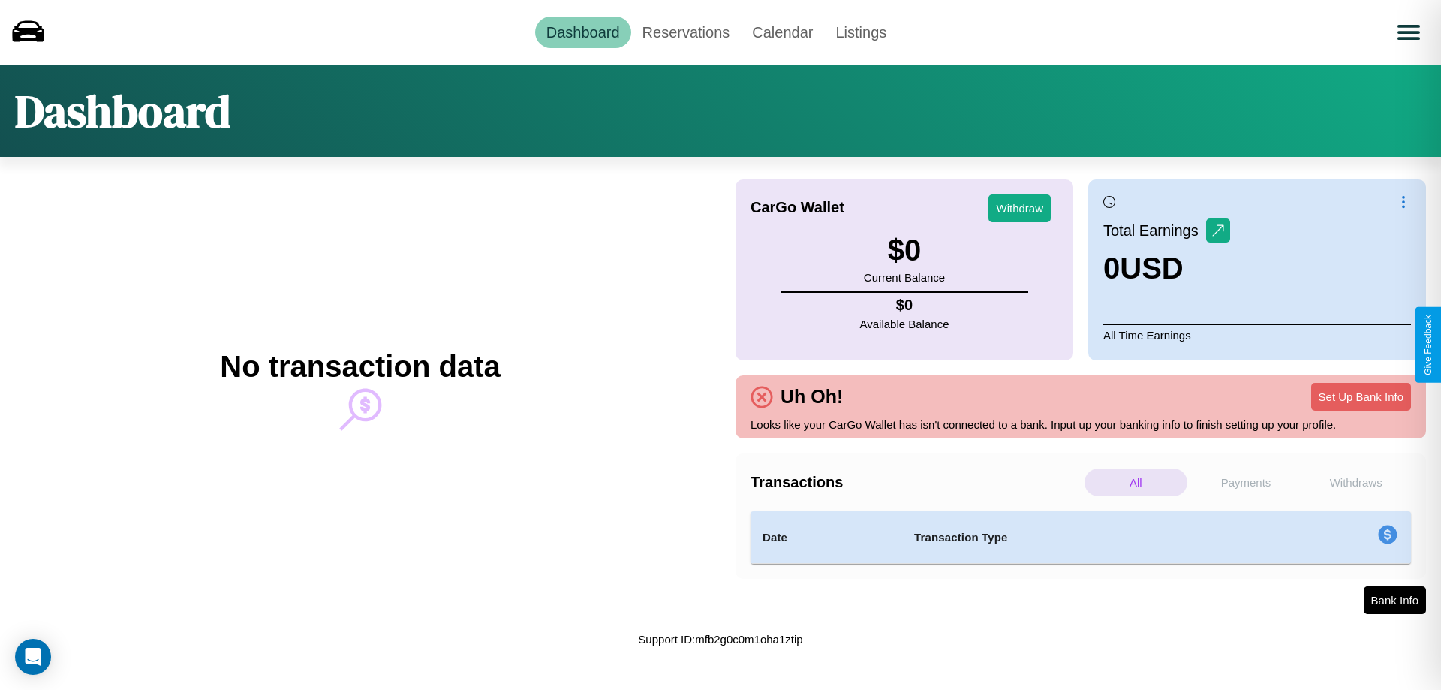  Describe the element at coordinates (1019, 208) in the screenshot. I see `button: Withdraw` at that location.